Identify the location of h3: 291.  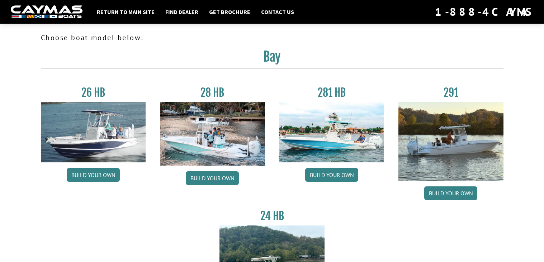
(451, 93).